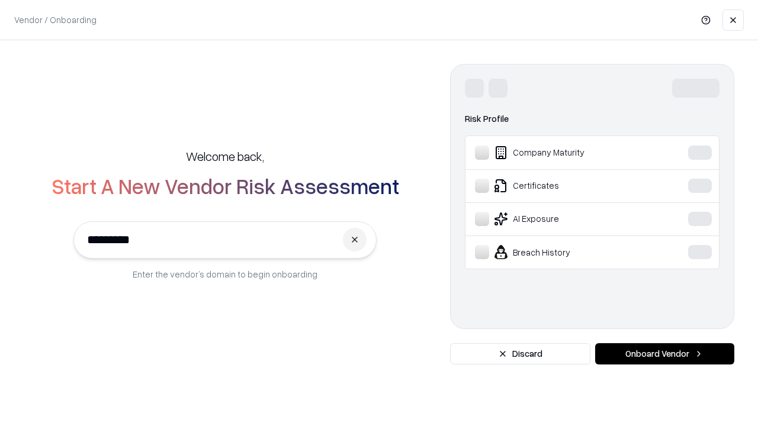 The height and width of the screenshot is (426, 758). What do you see at coordinates (55, 20) in the screenshot?
I see `p: Vendor / Onboarding` at bounding box center [55, 20].